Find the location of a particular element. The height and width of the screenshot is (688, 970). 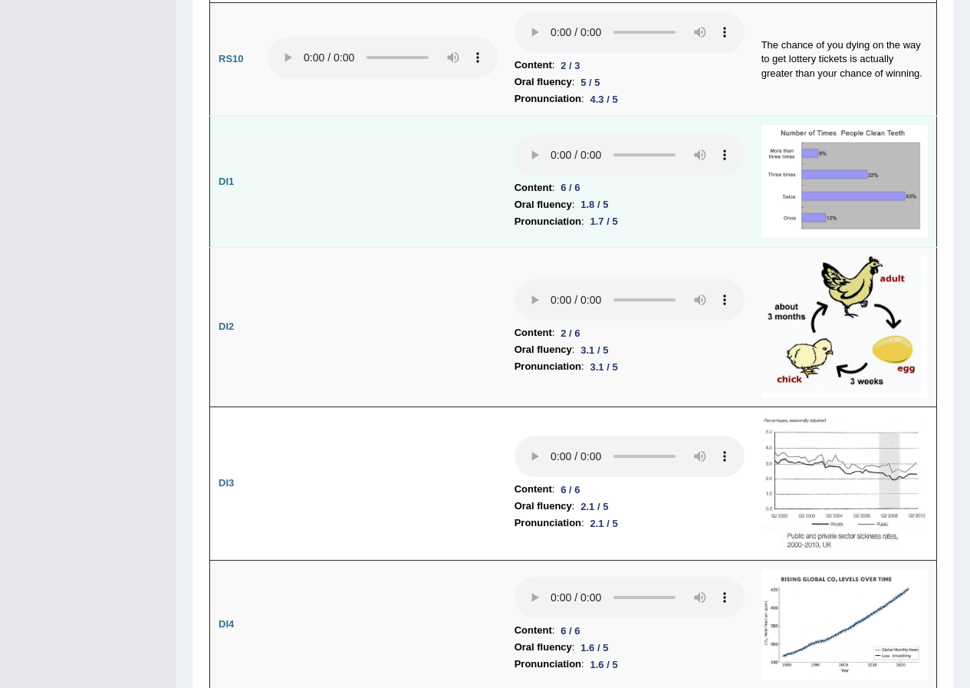

b: DI4 is located at coordinates (226, 623).